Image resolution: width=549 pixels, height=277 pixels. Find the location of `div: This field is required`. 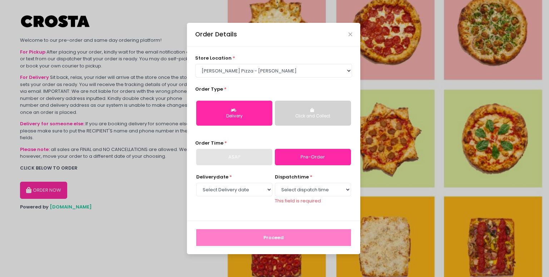

div: This field is required is located at coordinates (313, 201).